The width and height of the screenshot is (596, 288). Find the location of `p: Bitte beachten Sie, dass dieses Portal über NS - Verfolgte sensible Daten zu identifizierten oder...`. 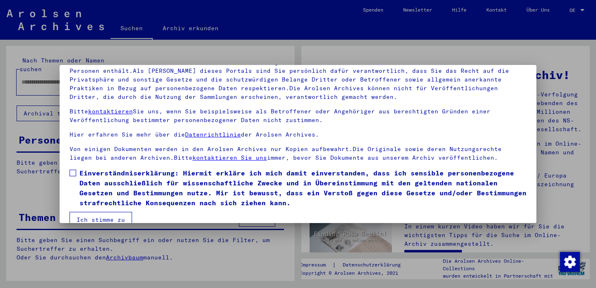

p: Bitte beachten Sie, dass dieses Portal über NS - Verfolgte sensible Daten zu identifizierten oder... is located at coordinates (298, 79).